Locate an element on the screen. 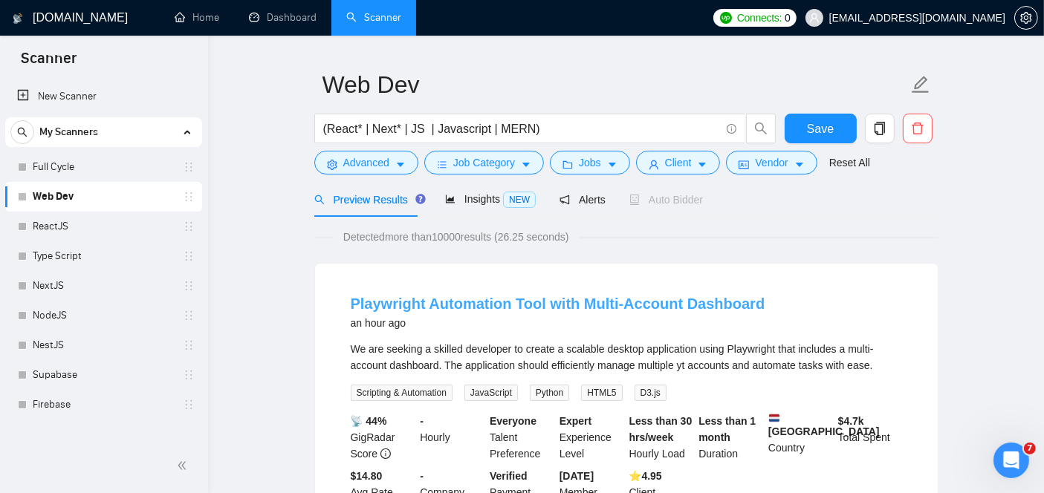 This screenshot has height=493, width=1044. button: barsJob Categorycaret-down is located at coordinates (484, 163).